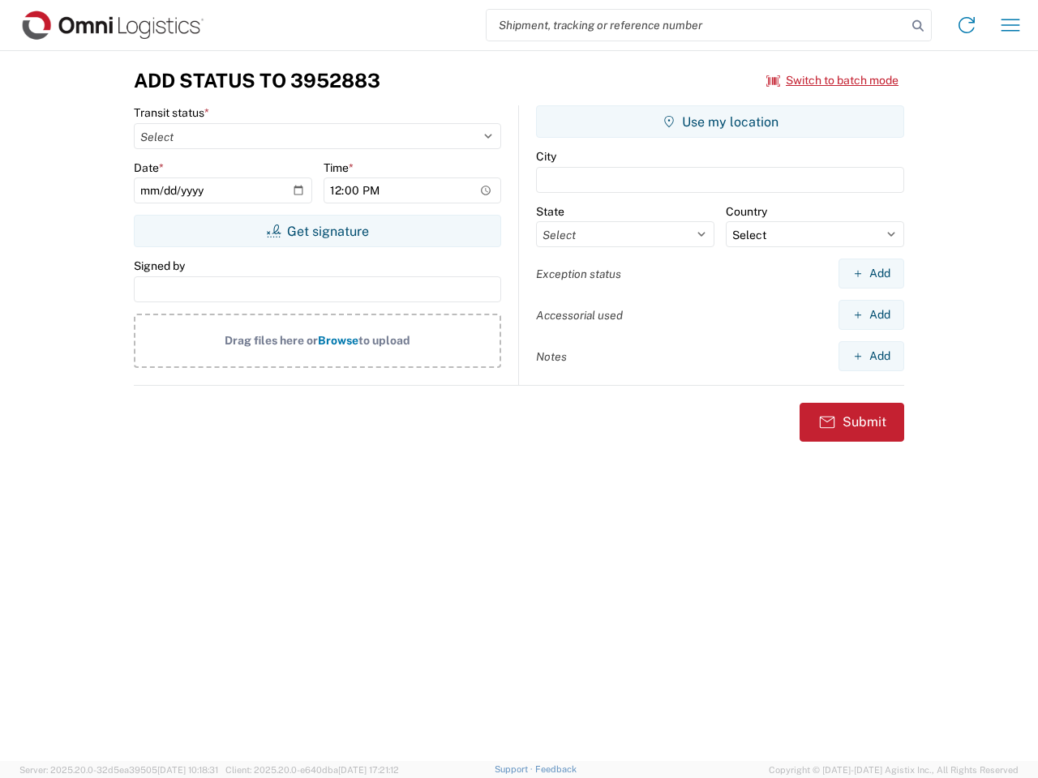 The width and height of the screenshot is (1038, 778). I want to click on span: Browse, so click(338, 341).